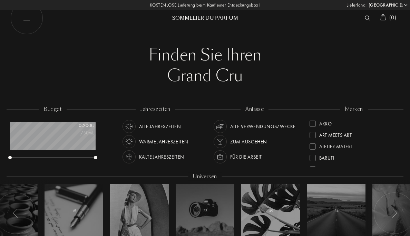  Describe the element at coordinates (249, 142) in the screenshot. I see `div: Zum Ausgehen` at that location.